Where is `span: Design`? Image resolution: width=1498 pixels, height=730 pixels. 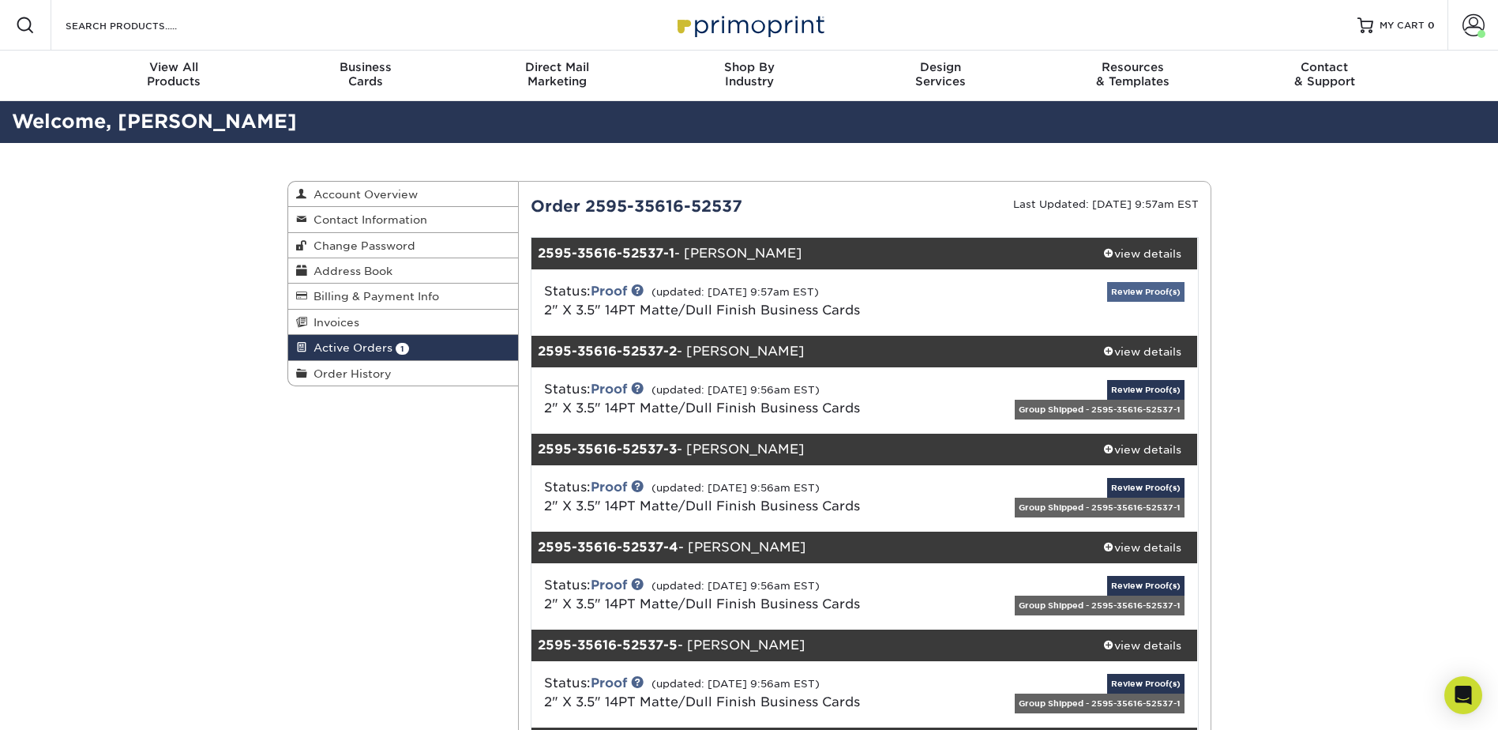
span: Design is located at coordinates (940, 67).